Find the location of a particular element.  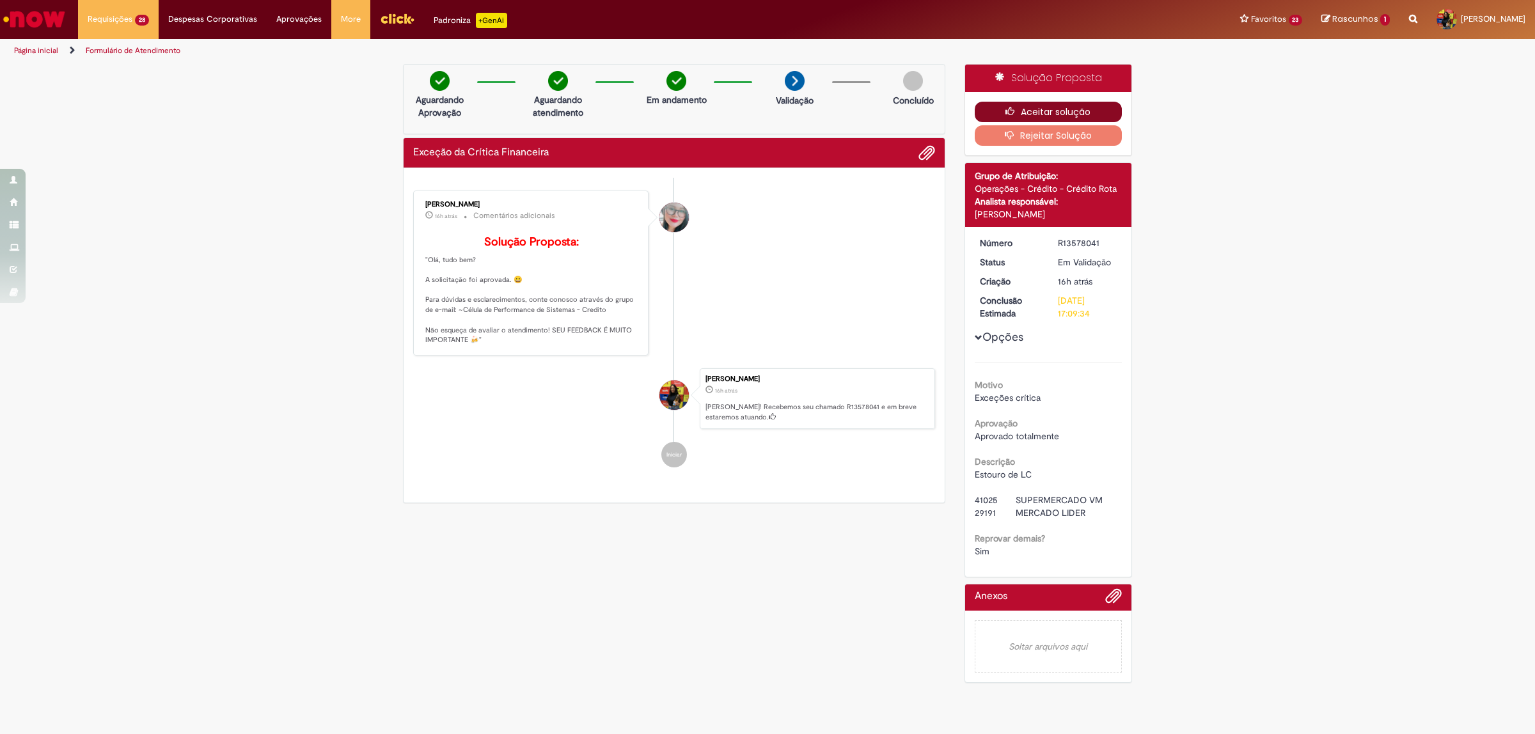

li: Caroline Ramos De Oliveira Dos Santos is located at coordinates (674, 399).